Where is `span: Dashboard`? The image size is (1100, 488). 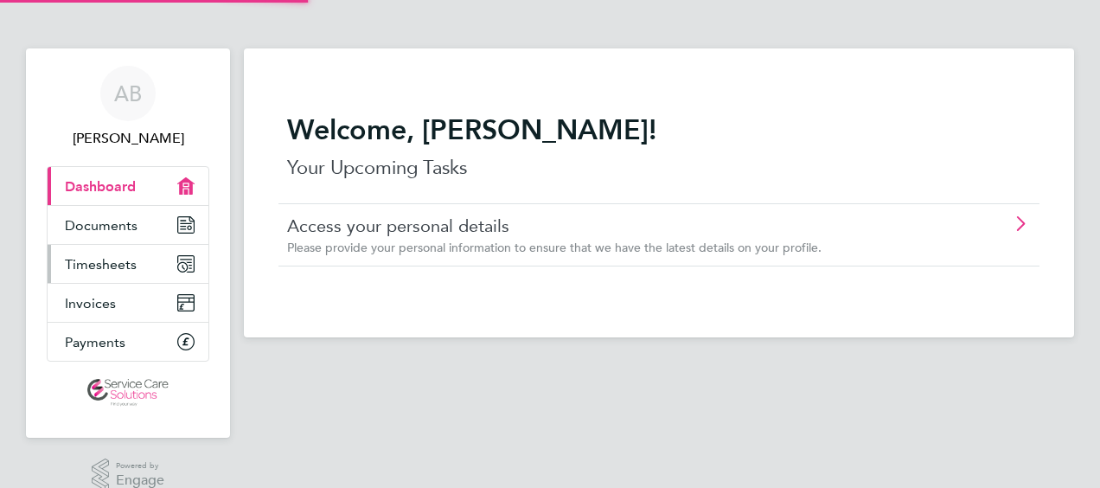 span: Dashboard is located at coordinates (100, 186).